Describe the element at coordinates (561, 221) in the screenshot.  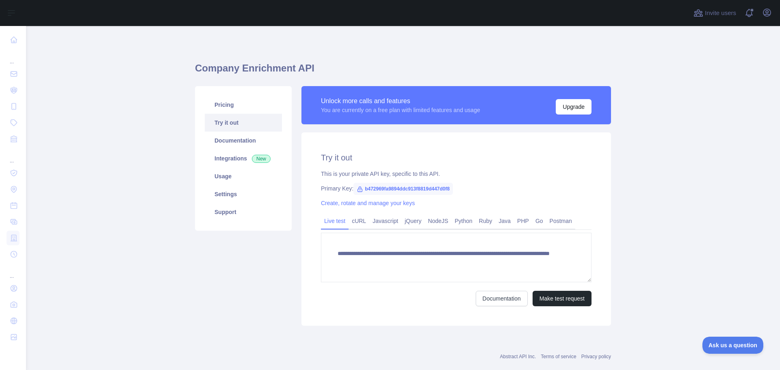
I see `a: Postman` at that location.